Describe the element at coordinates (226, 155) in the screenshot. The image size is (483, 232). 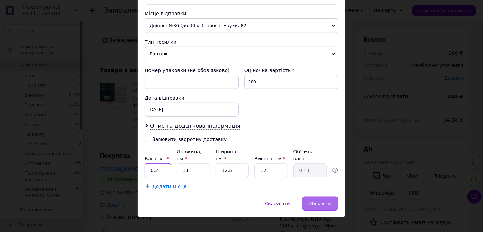
I see `label: Ширина, см` at that location.